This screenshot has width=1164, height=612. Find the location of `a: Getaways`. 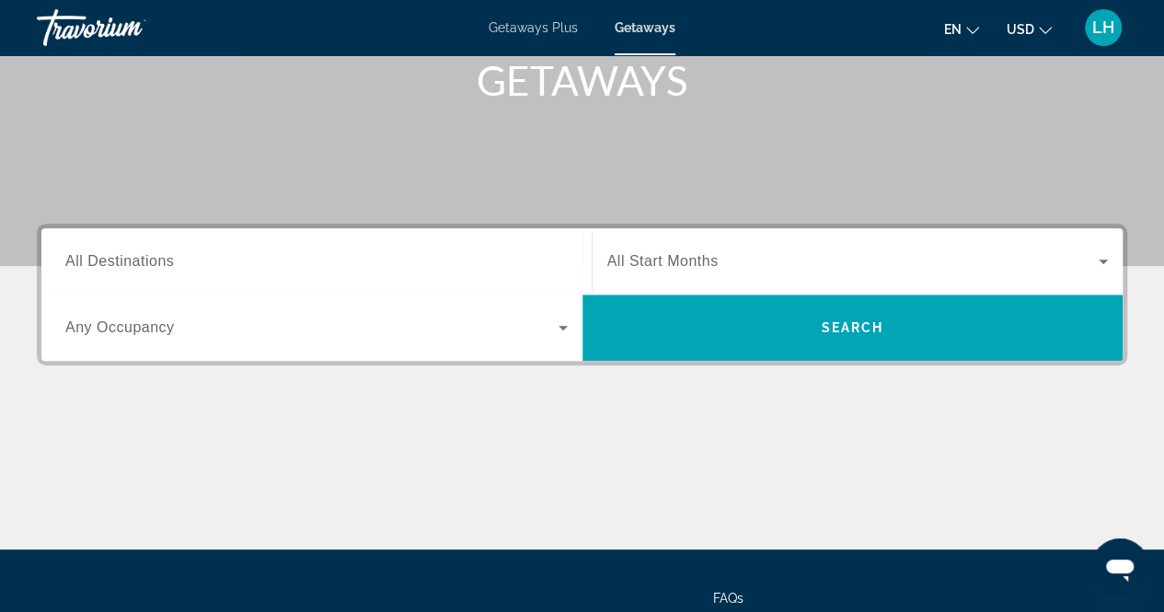

a: Getaways is located at coordinates (645, 28).